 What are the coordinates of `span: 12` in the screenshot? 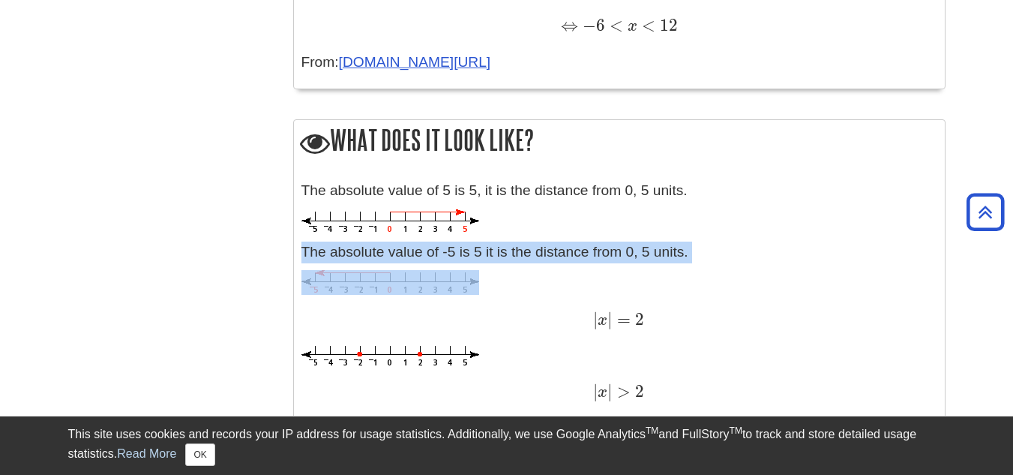 It's located at (667, 25).